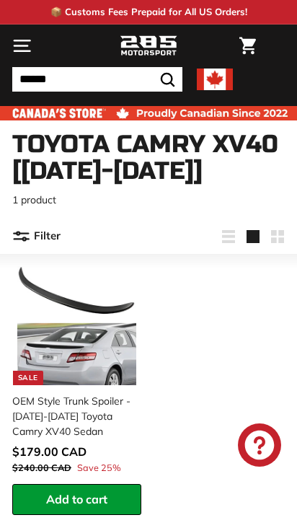 Image resolution: width=297 pixels, height=528 pixels. I want to click on input: Search, so click(97, 79).